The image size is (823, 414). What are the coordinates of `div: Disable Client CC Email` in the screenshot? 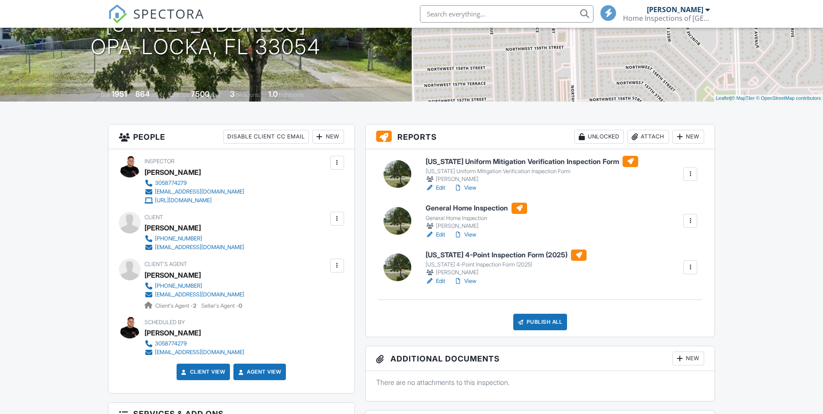 It's located at (266, 137).